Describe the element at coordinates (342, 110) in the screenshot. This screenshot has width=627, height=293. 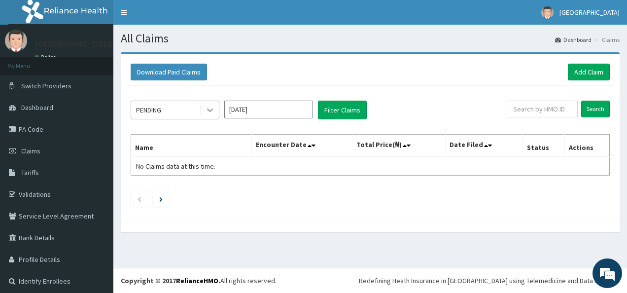
I see `button: Filter Claims` at that location.